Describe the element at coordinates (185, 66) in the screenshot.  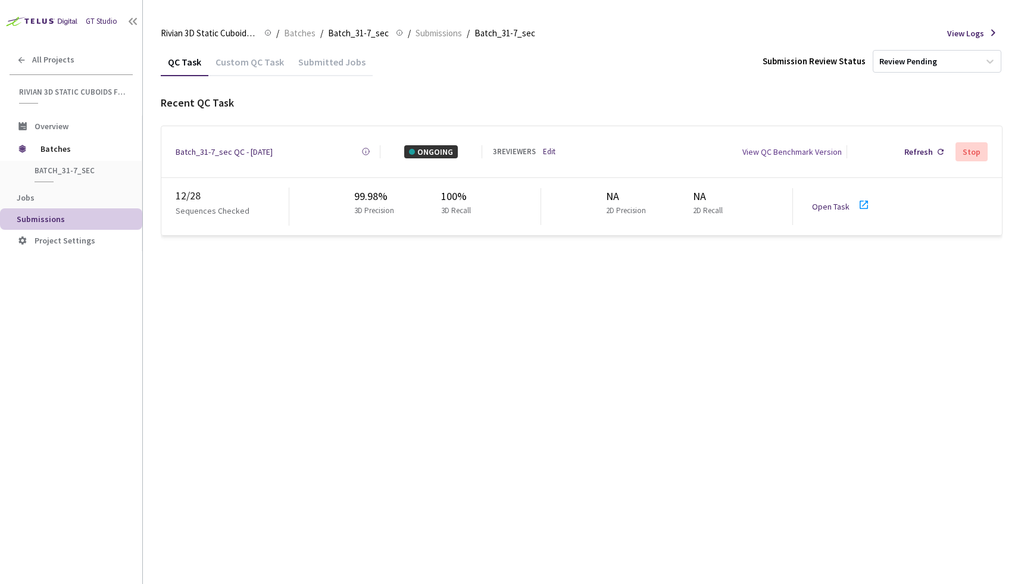
I see `div: QC Task` at that location.